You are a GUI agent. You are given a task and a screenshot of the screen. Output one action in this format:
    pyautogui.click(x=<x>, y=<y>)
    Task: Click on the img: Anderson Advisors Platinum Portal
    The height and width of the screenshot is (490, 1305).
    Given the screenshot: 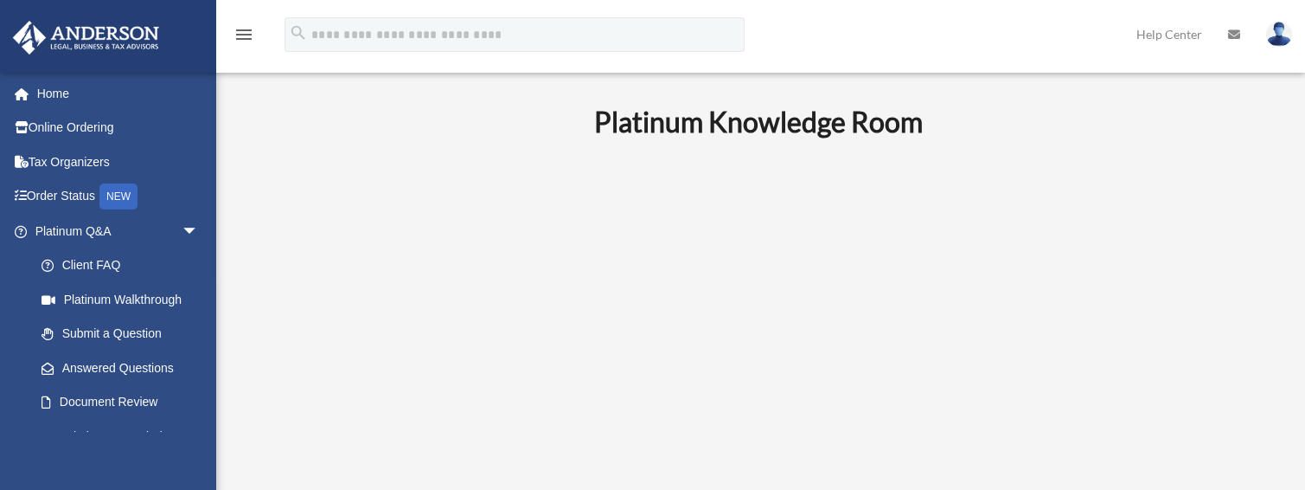 What is the action you would take?
    pyautogui.click(x=86, y=37)
    